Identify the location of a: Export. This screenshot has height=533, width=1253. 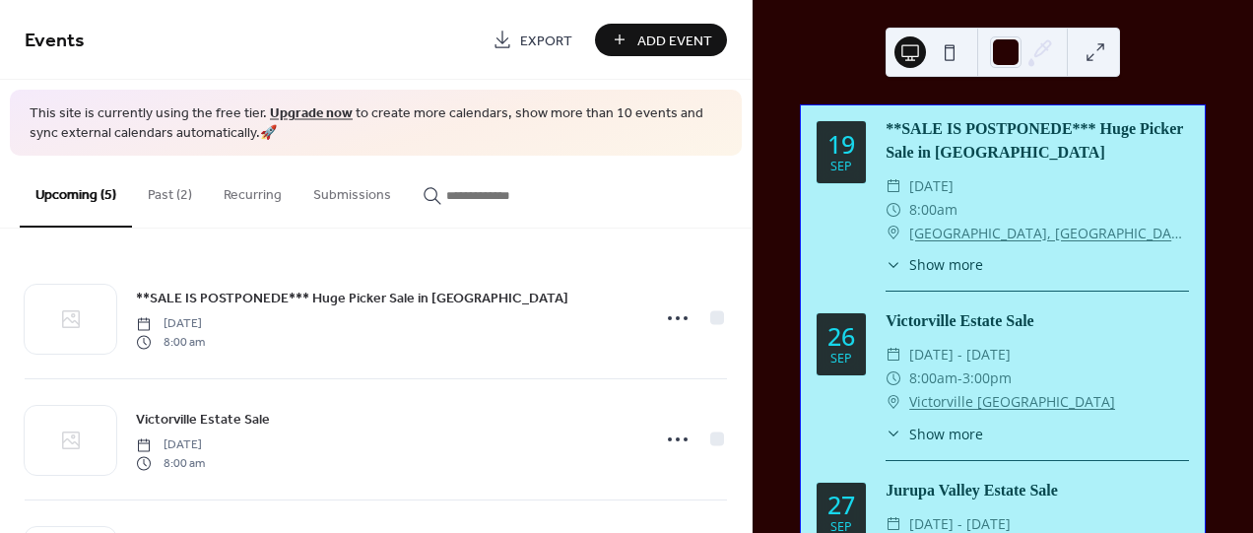
(532, 39).